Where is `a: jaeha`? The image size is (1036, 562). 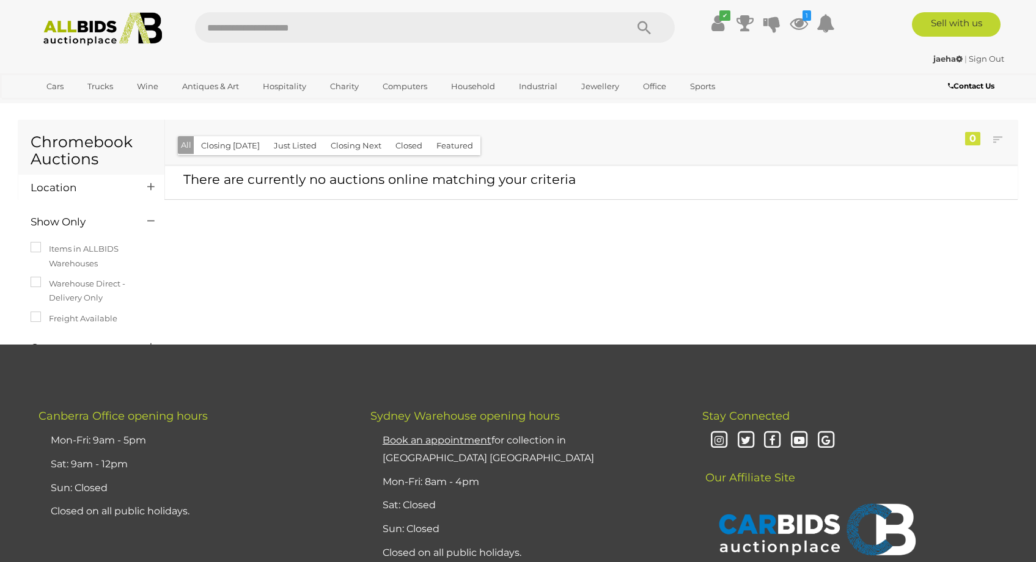
a: jaeha is located at coordinates (949, 59).